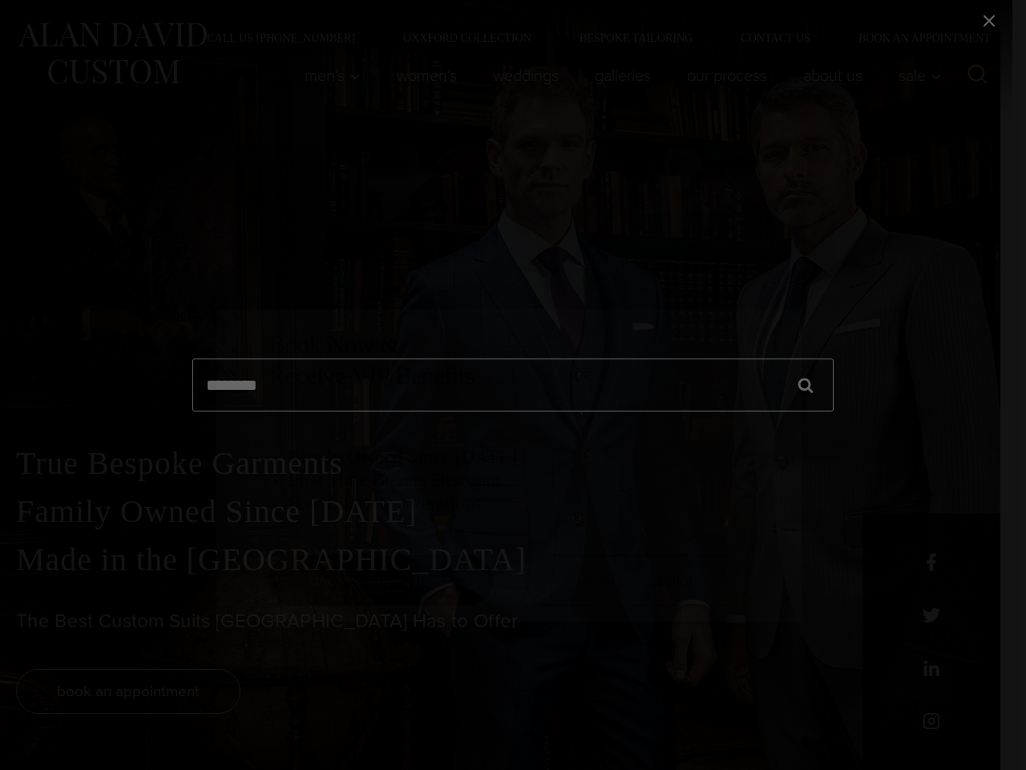  Describe the element at coordinates (802, 148) in the screenshot. I see `button: Close` at that location.